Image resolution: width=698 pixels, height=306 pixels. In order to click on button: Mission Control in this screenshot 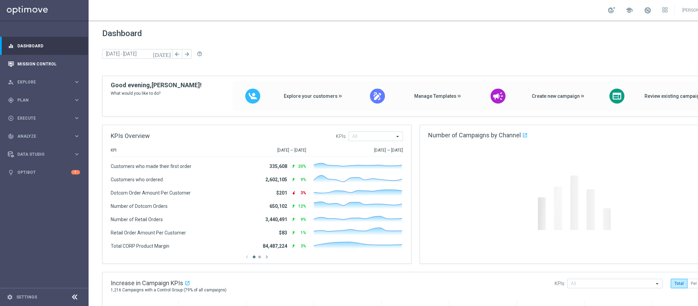, I will do `click(44, 64)`.